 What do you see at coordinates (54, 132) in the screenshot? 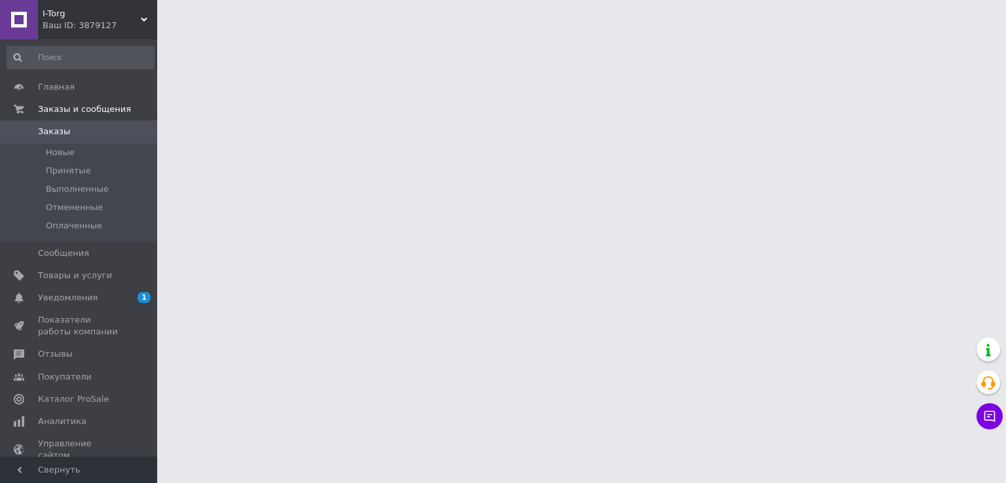
I see `span: Заказы` at bounding box center [54, 132].